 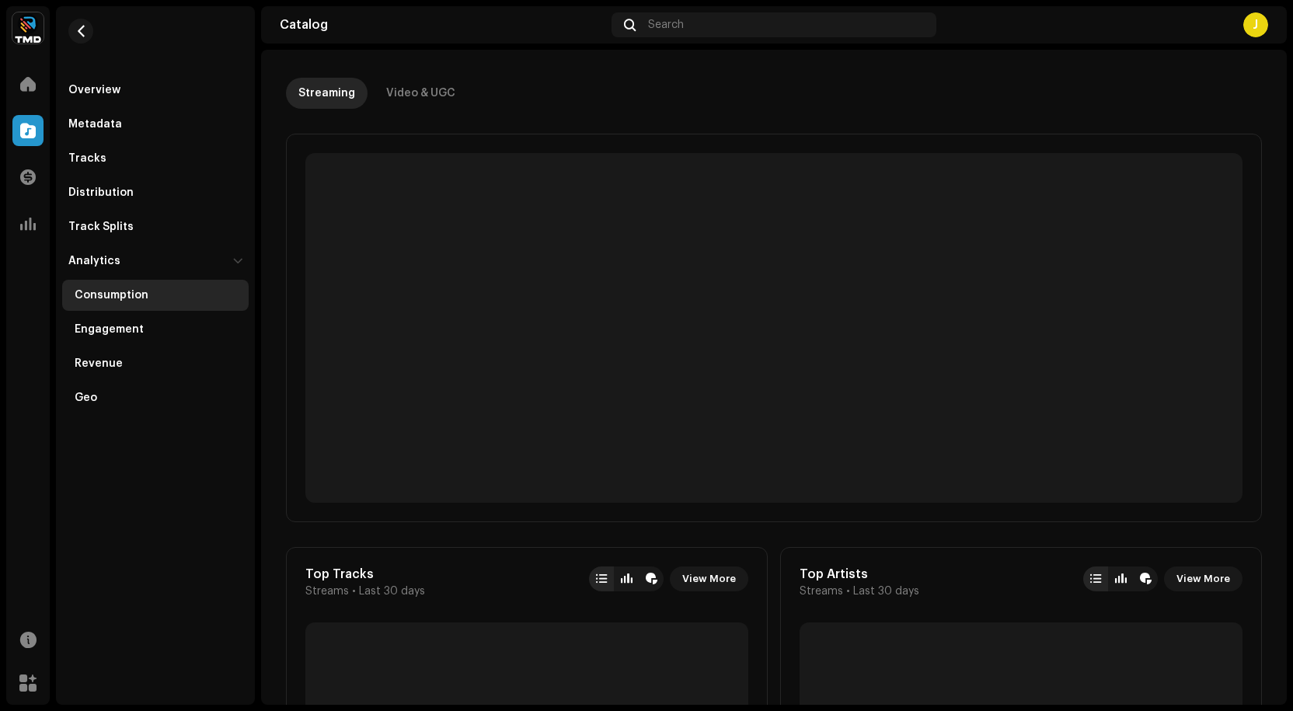 What do you see at coordinates (109, 330) in the screenshot?
I see `div: Engagement` at bounding box center [109, 330].